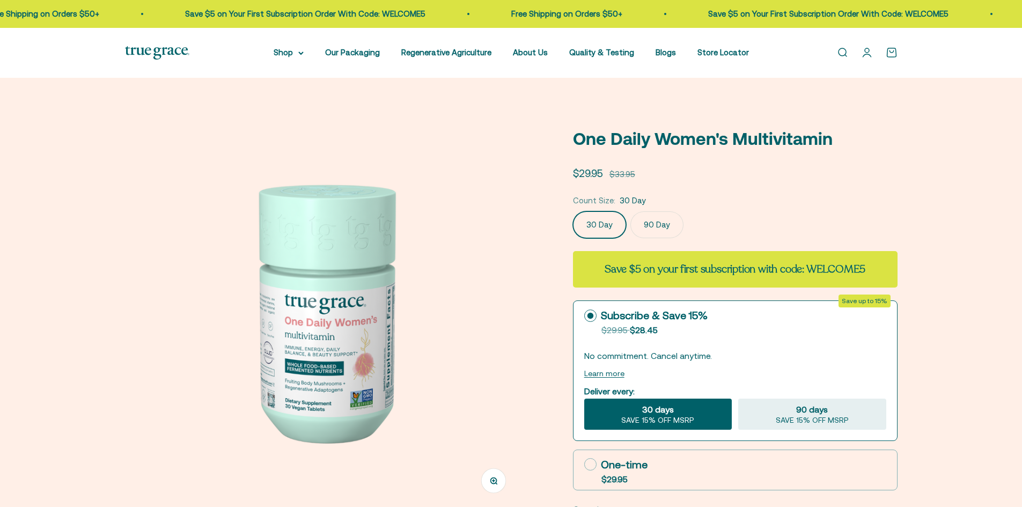 This screenshot has height=507, width=1022. What do you see at coordinates (446, 52) in the screenshot?
I see `a: Regenerative Agriculture` at bounding box center [446, 52].